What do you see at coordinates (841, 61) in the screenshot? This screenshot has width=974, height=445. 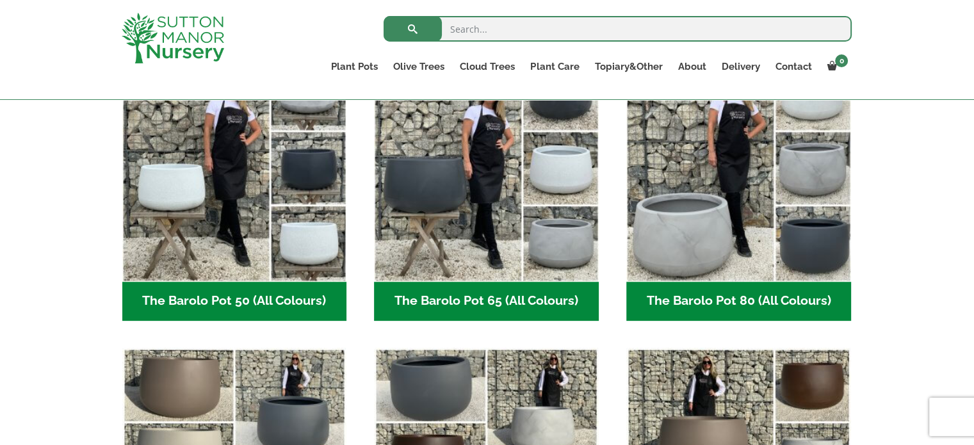 I see `span: 0` at bounding box center [841, 61].